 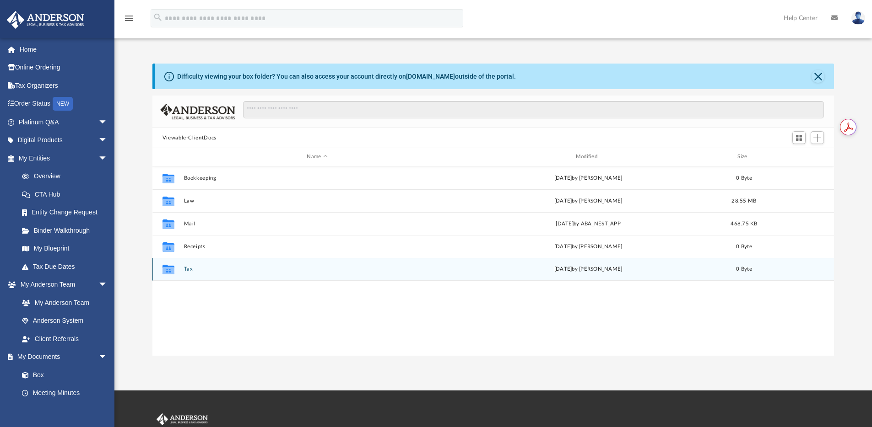 I want to click on a: Entity Change Request, so click(x=67, y=213).